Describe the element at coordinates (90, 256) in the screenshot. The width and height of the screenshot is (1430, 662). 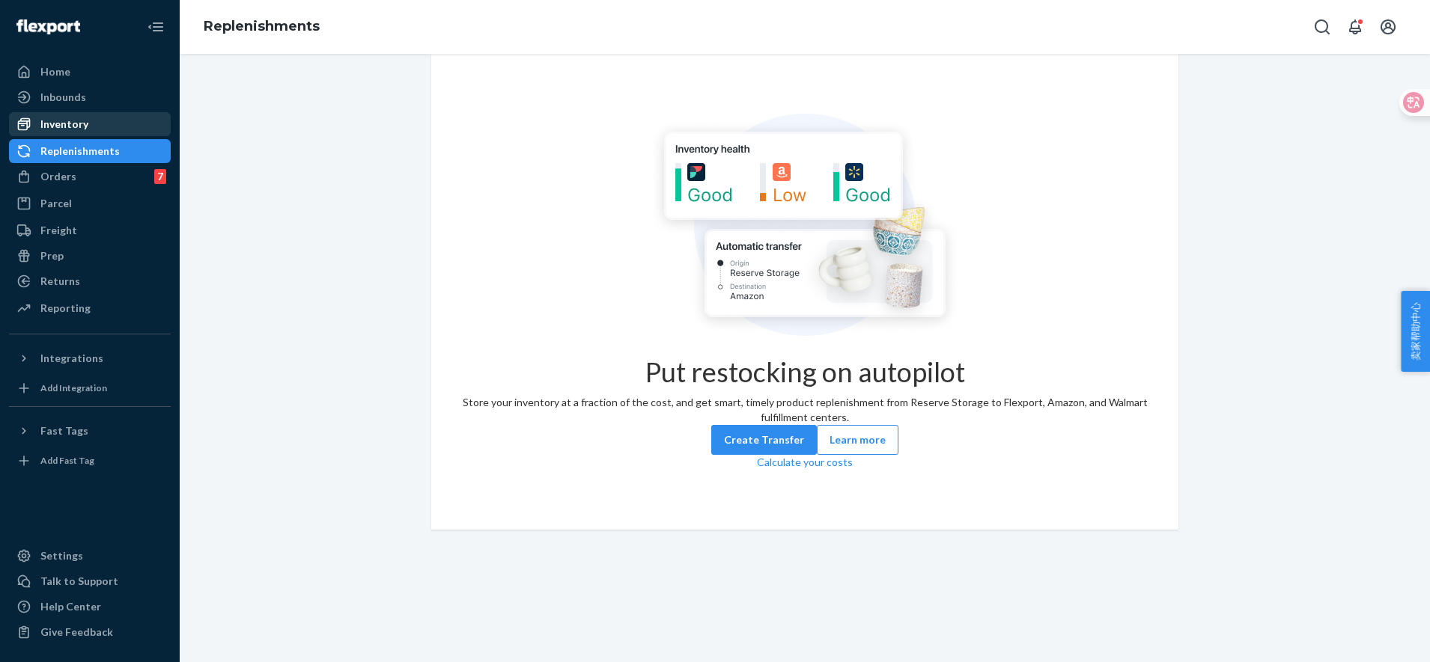
I see `a: Prep` at that location.